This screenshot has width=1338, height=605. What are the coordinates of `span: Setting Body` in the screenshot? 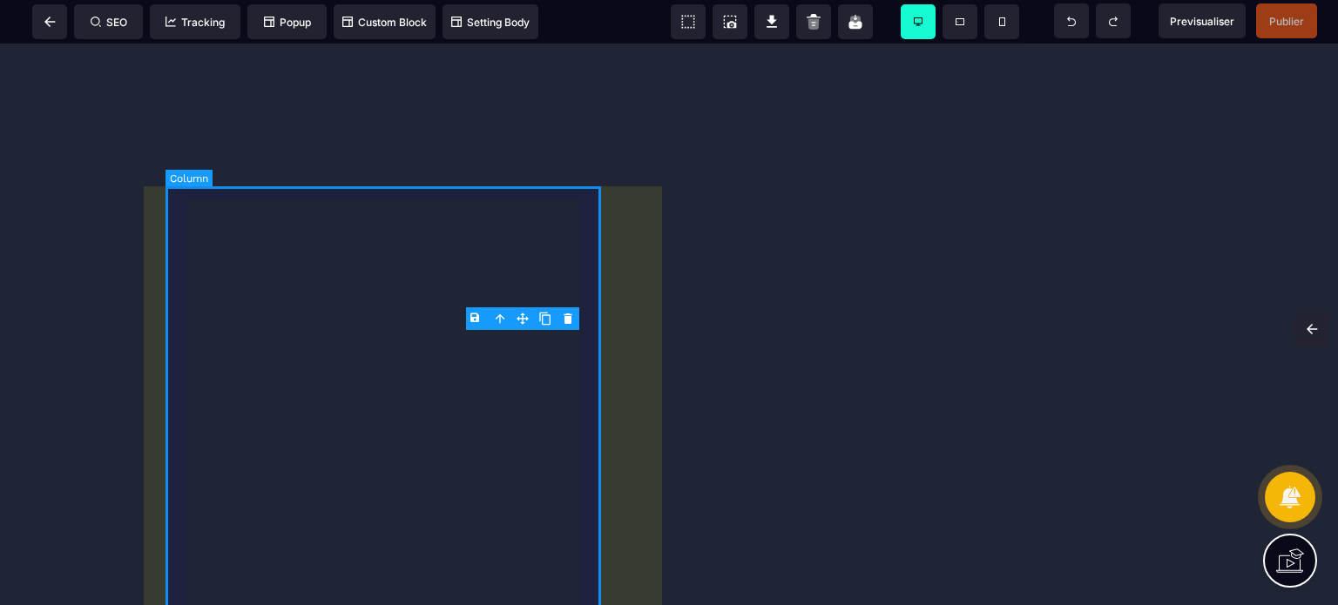 It's located at (490, 22).